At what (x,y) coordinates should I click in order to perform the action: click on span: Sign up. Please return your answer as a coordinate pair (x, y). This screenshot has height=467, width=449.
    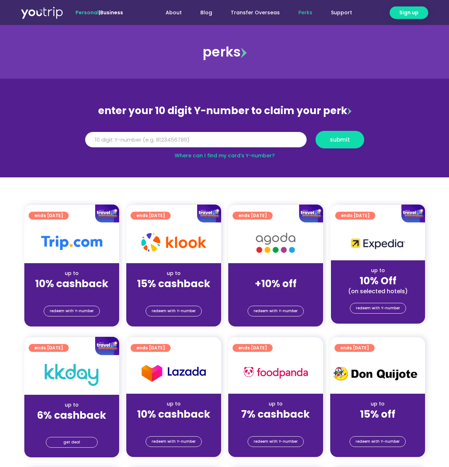
    Looking at the image, I should click on (409, 13).